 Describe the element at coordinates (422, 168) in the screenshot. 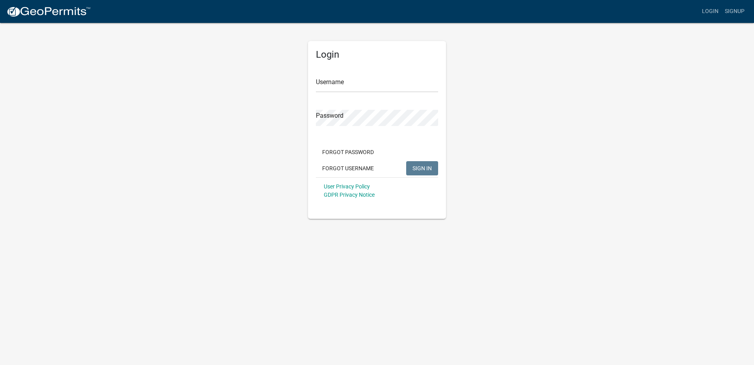

I see `span: SIGN IN` at that location.